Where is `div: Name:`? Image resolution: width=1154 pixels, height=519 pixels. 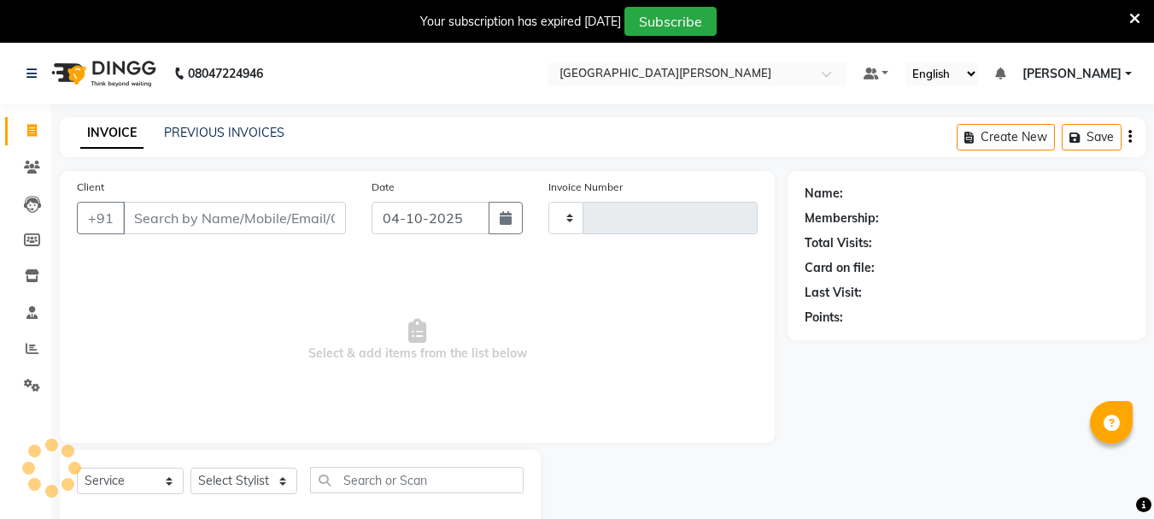 div: Name: is located at coordinates (824, 193).